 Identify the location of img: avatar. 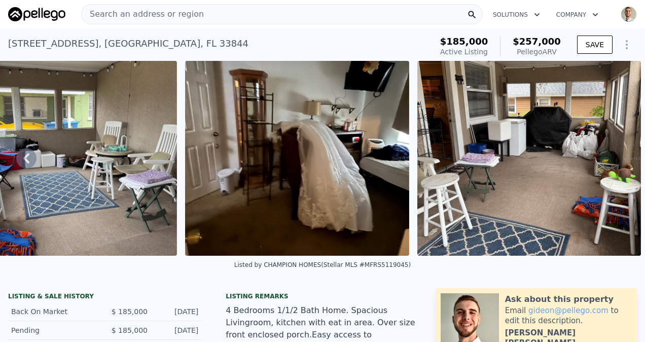
(628, 14).